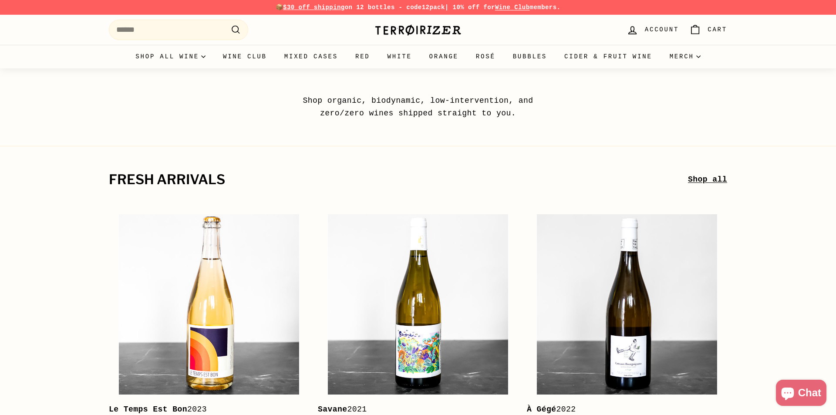  What do you see at coordinates (148, 409) in the screenshot?
I see `b: Le Temps Est Bon` at bounding box center [148, 409].